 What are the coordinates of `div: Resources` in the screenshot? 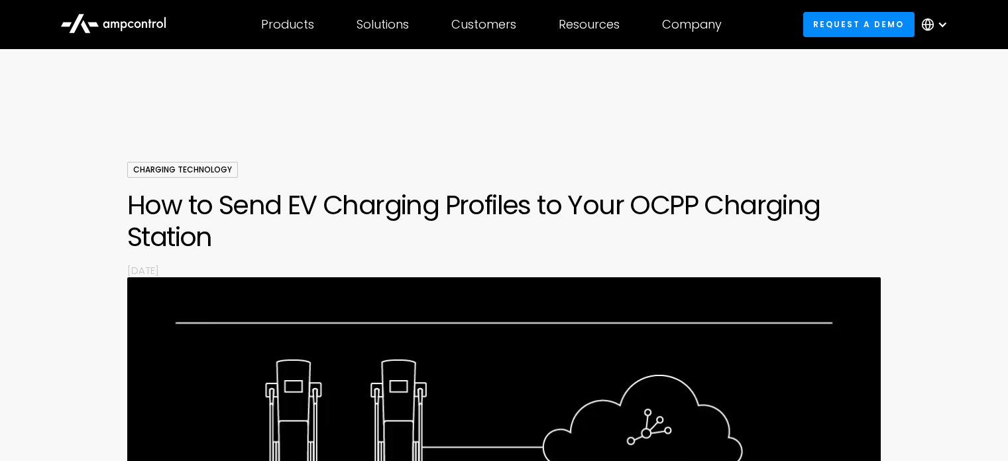 It's located at (589, 25).